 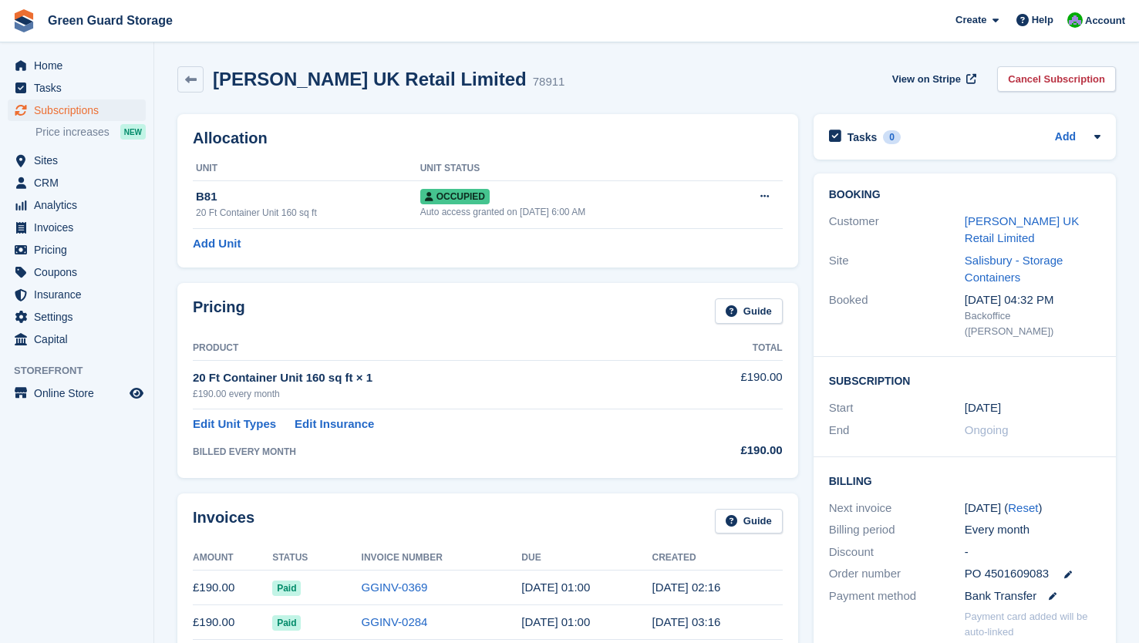 I want to click on a: Add, so click(x=1065, y=137).